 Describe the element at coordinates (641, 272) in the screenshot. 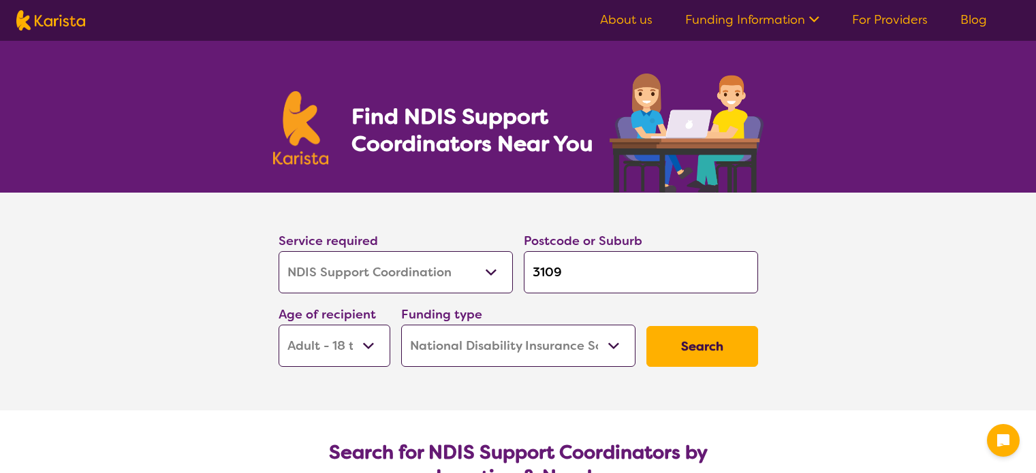

I see `input: Type` at that location.